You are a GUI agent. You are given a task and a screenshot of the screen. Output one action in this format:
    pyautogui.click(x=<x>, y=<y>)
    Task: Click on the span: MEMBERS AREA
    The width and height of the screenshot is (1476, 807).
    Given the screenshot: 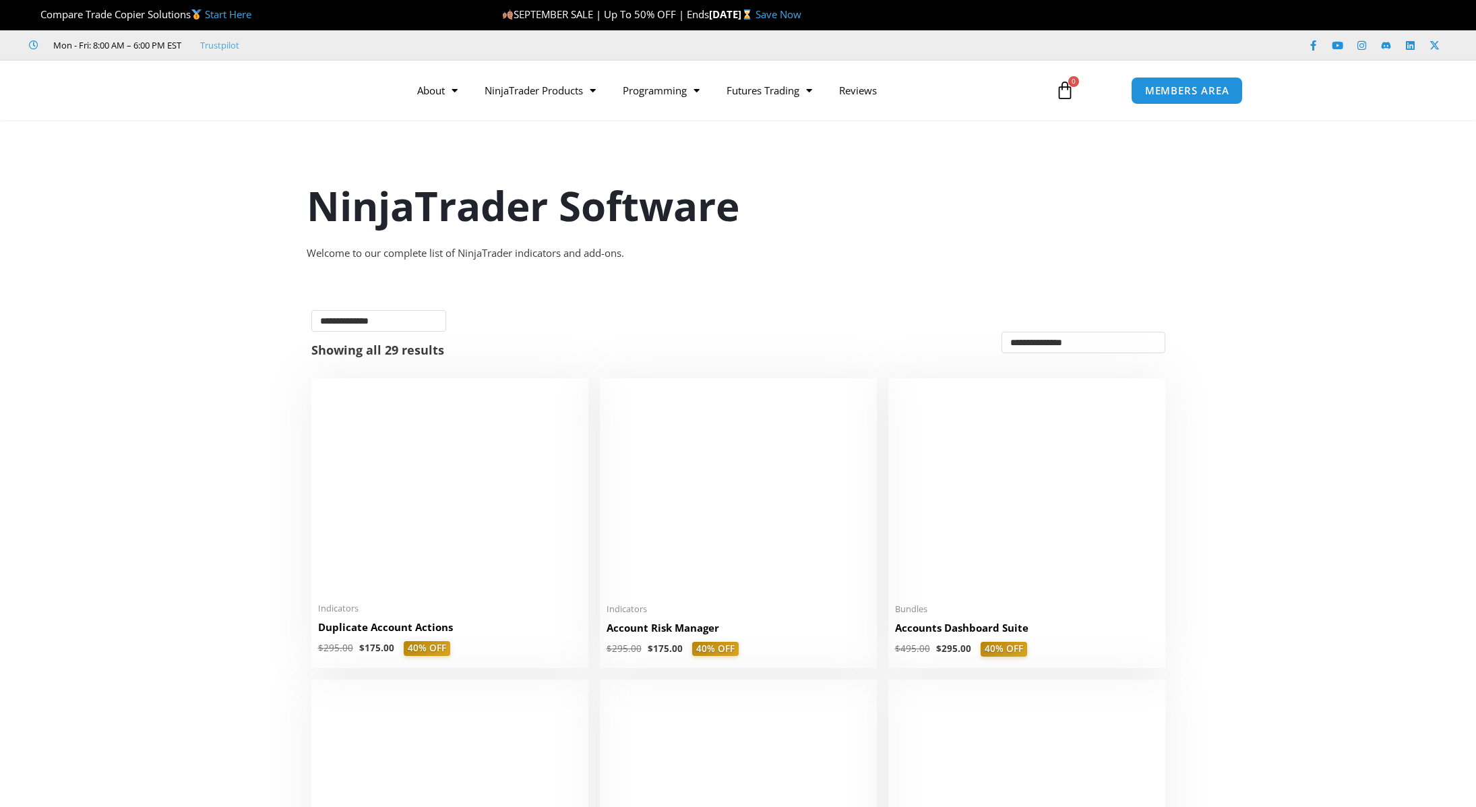 What is the action you would take?
    pyautogui.click(x=1187, y=90)
    